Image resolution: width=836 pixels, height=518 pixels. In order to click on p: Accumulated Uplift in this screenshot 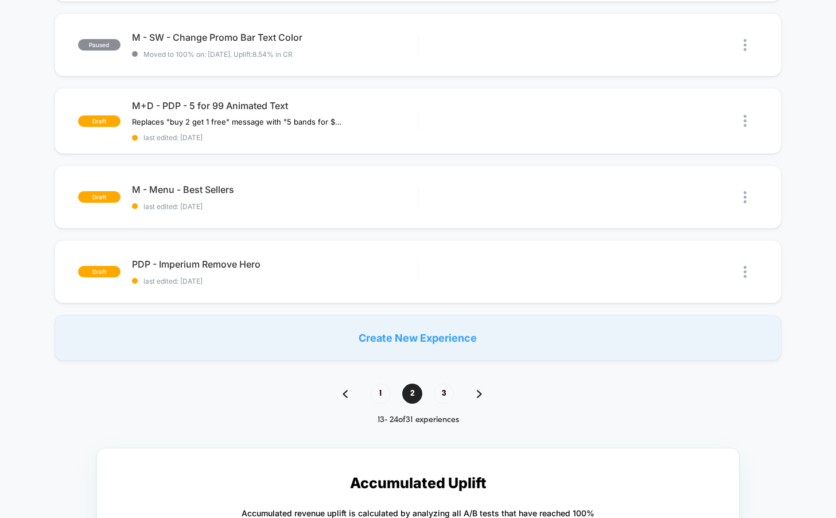, I will do `click(418, 483)`.